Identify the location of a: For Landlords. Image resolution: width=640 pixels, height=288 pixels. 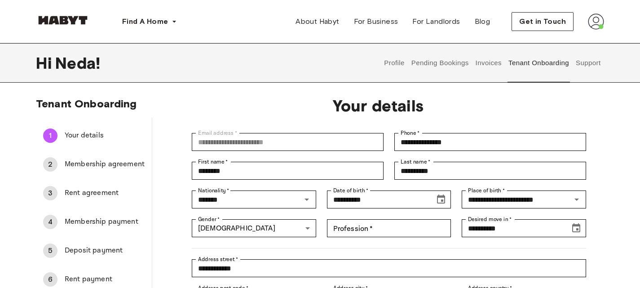
(436, 22).